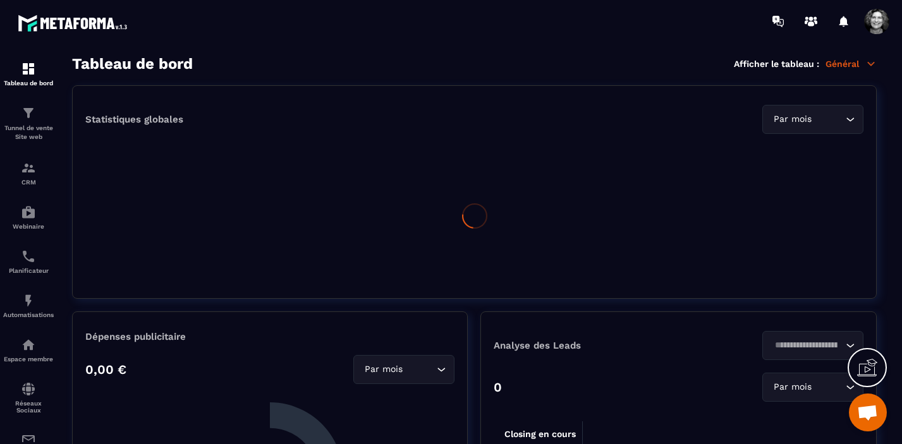 The image size is (902, 444). I want to click on img: logo, so click(75, 23).